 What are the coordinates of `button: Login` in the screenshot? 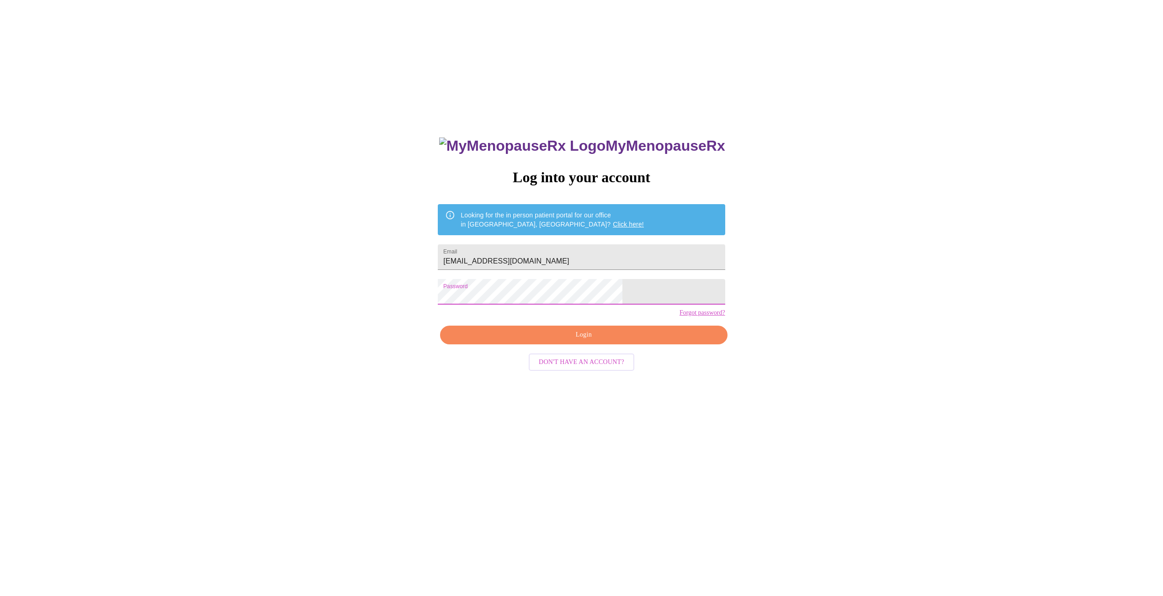 It's located at (584, 335).